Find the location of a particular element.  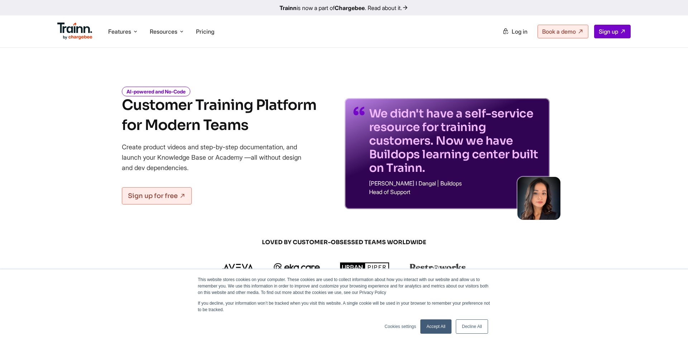

span: Sign up is located at coordinates (608, 32).